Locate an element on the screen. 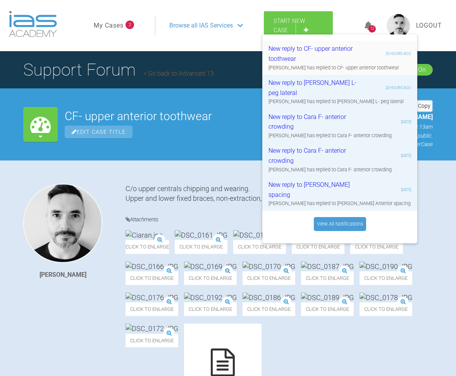 The image size is (456, 376). span: Edit Case Title is located at coordinates (98, 132).